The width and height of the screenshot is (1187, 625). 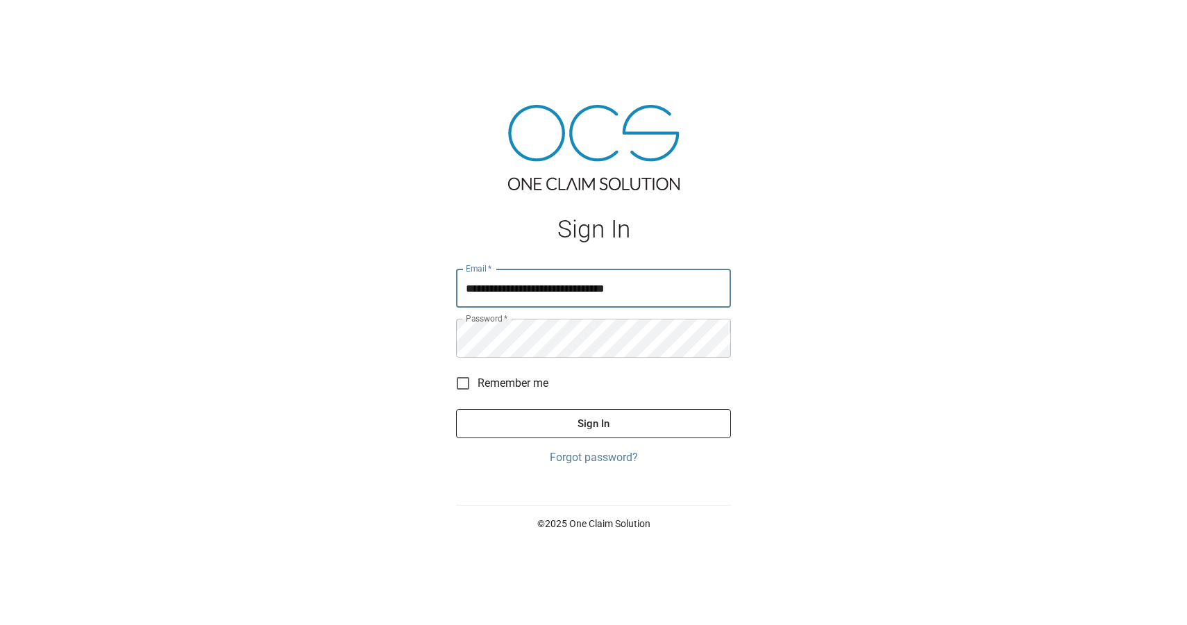 What do you see at coordinates (593, 147) in the screenshot?
I see `img: ocs-logo-tra.png` at bounding box center [593, 147].